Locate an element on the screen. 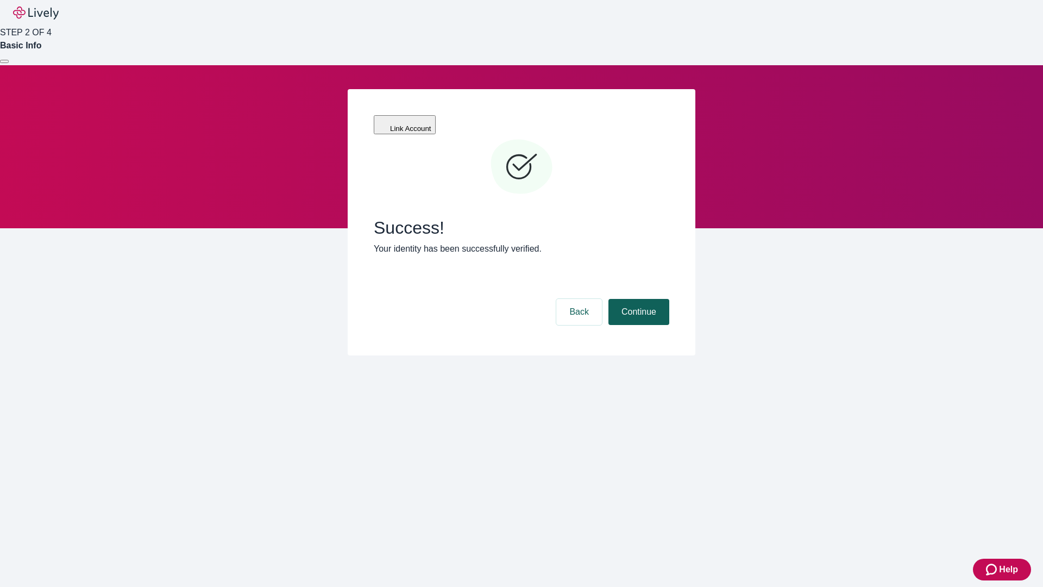 The image size is (1043, 587). span: Success! is located at coordinates (521, 228).